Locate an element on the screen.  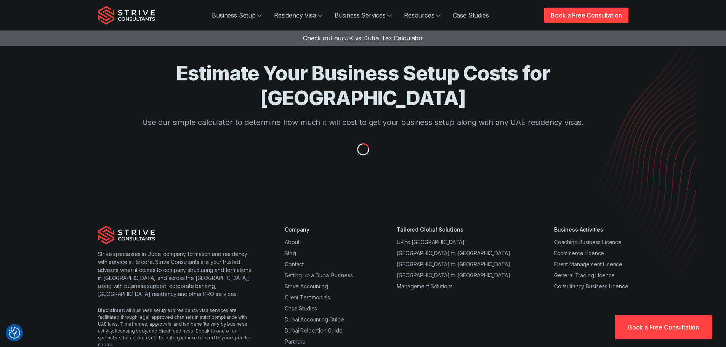
a: Blog is located at coordinates (290, 253).